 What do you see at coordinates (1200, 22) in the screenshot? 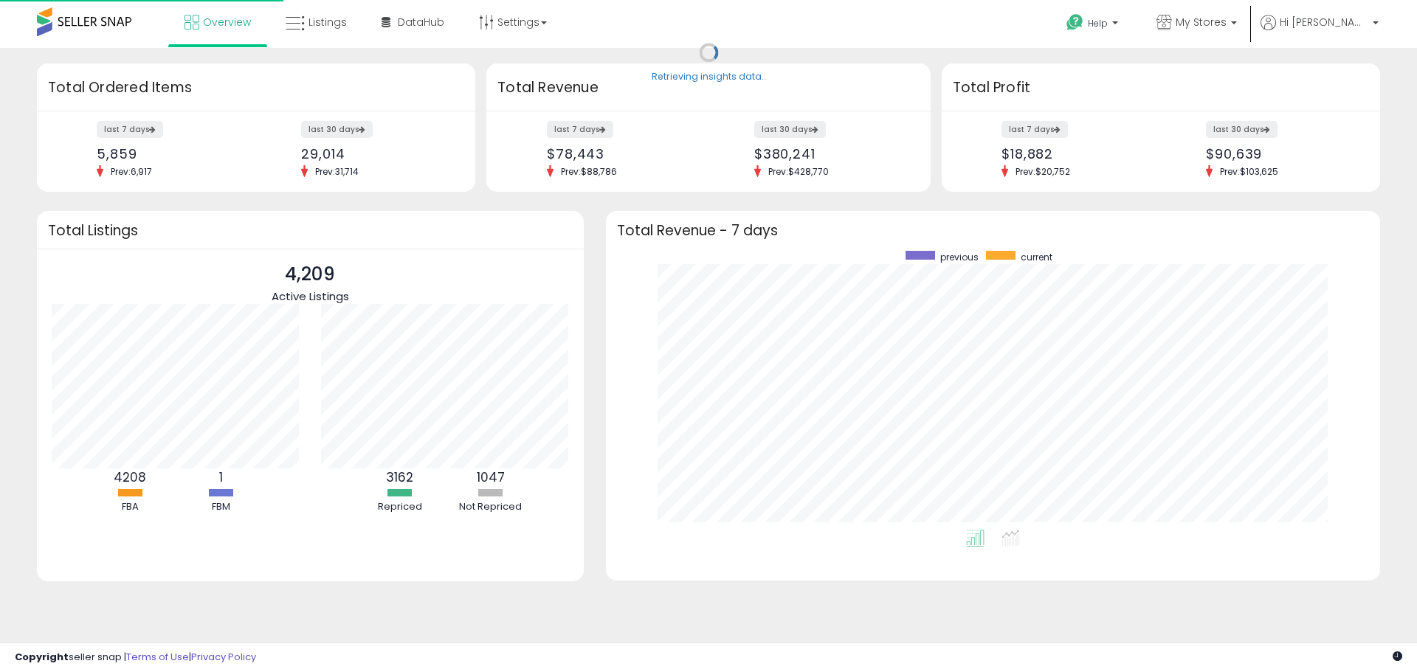
I see `span: My Stores` at bounding box center [1200, 22].